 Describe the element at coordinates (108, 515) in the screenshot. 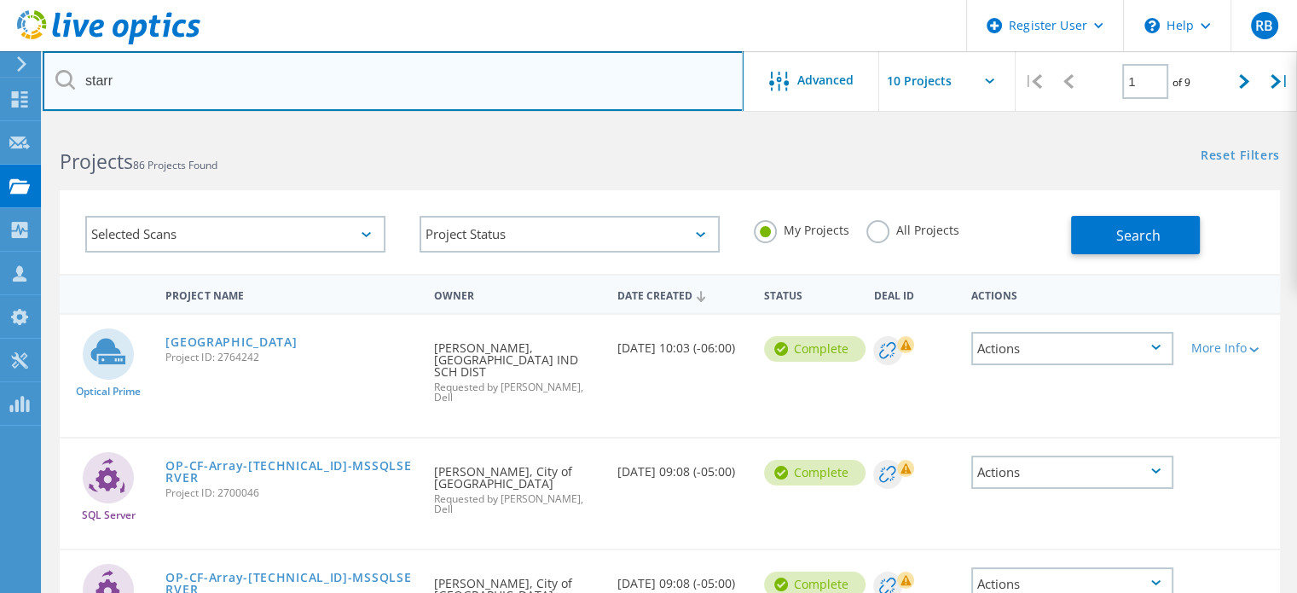

I see `span: SQL Server` at that location.